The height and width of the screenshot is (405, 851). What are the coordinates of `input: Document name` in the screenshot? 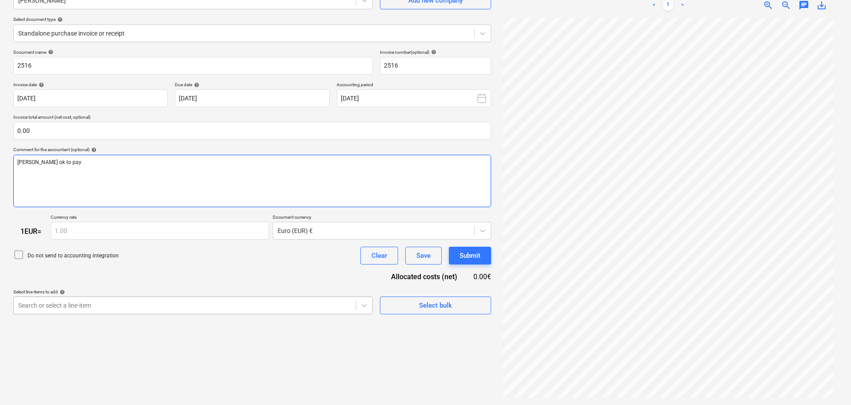 It's located at (193, 66).